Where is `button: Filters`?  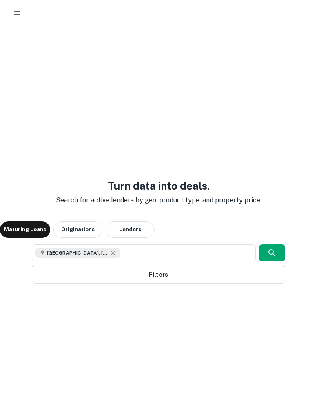 button: Filters is located at coordinates (159, 274).